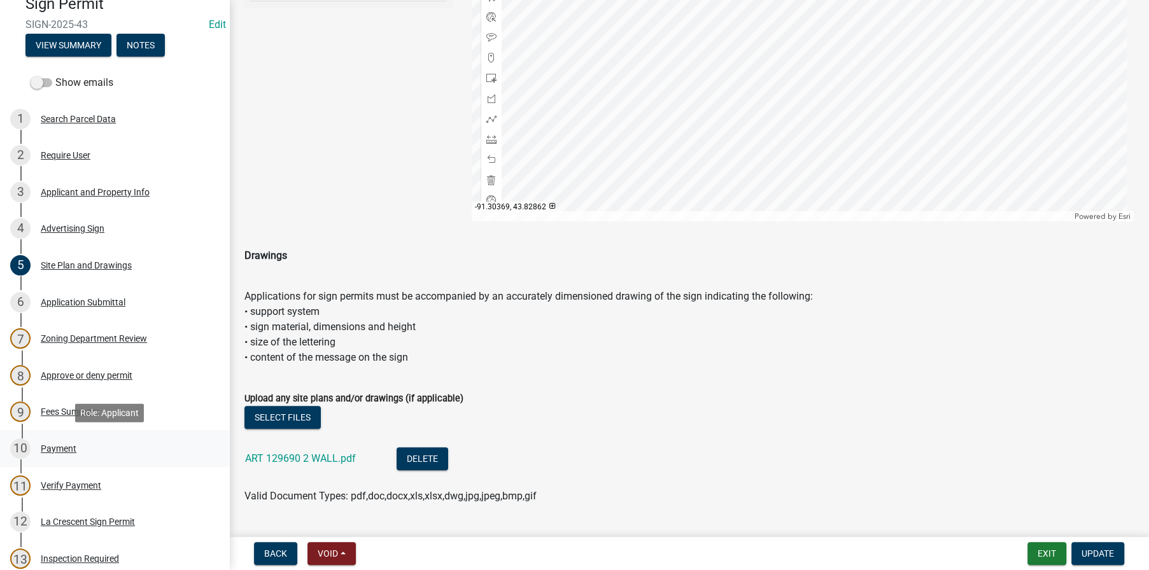  I want to click on div: Payment, so click(59, 449).